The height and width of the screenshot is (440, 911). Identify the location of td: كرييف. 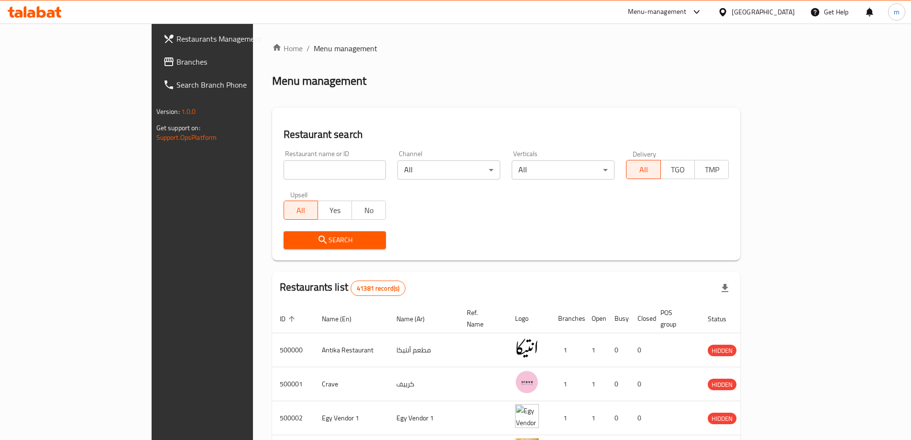
(424, 384).